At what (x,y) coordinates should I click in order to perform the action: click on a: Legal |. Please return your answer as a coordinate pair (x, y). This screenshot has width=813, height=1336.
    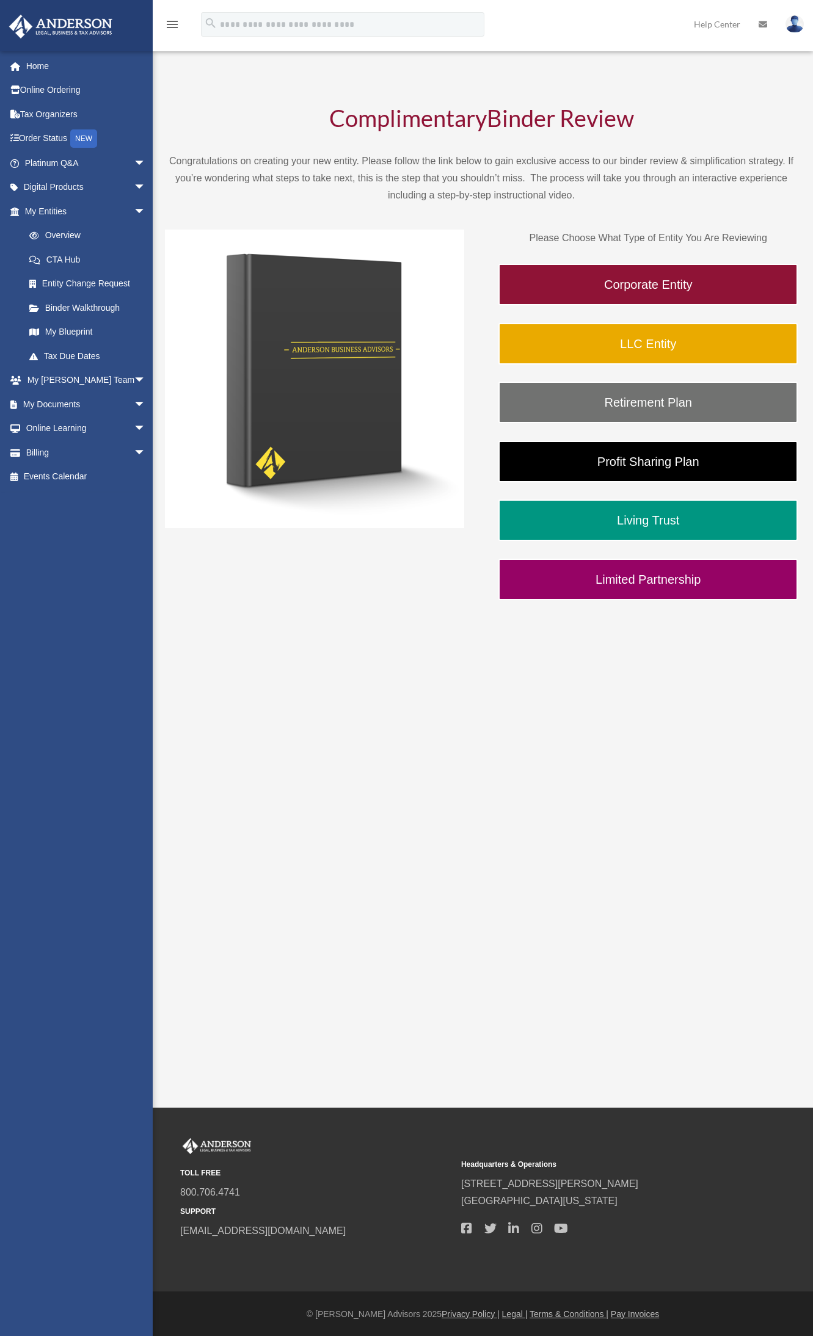
    Looking at the image, I should click on (515, 1314).